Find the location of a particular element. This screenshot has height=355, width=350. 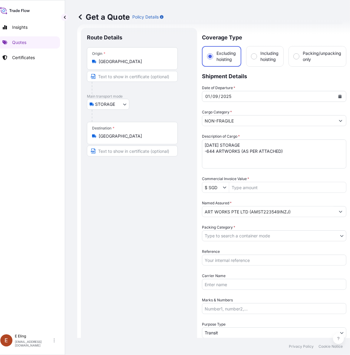

label: Reference is located at coordinates (211, 252).